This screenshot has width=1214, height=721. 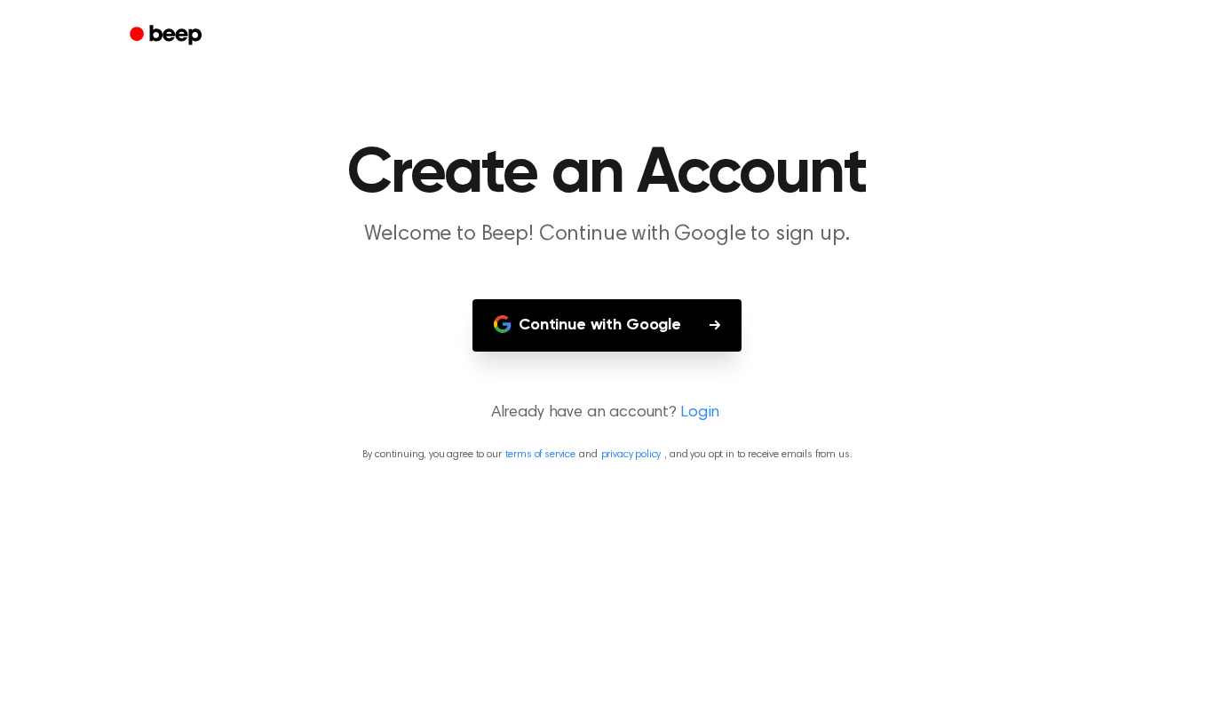 I want to click on a: Login, so click(x=700, y=413).